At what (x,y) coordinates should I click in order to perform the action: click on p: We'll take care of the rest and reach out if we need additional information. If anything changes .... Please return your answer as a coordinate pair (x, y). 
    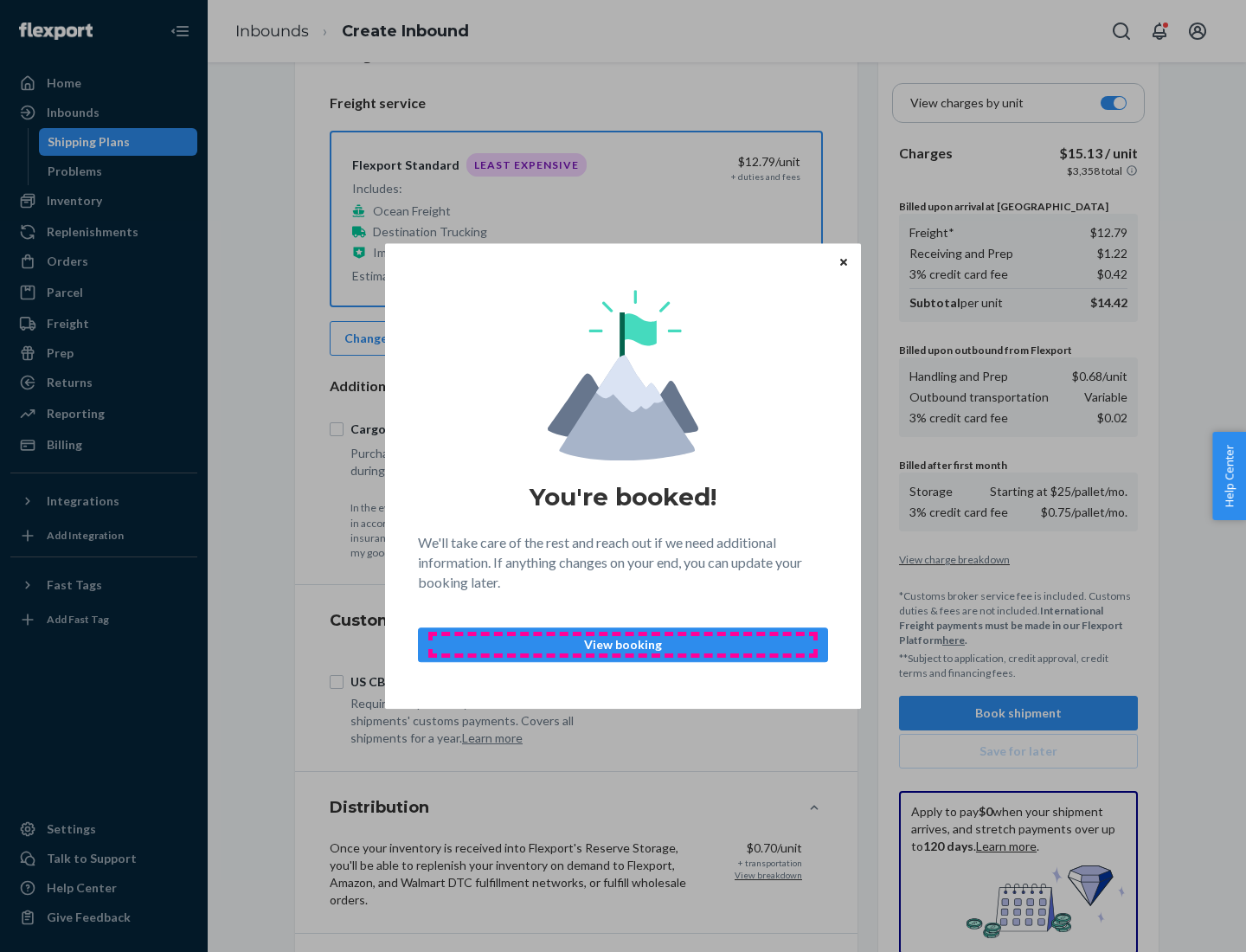
    Looking at the image, I should click on (623, 563).